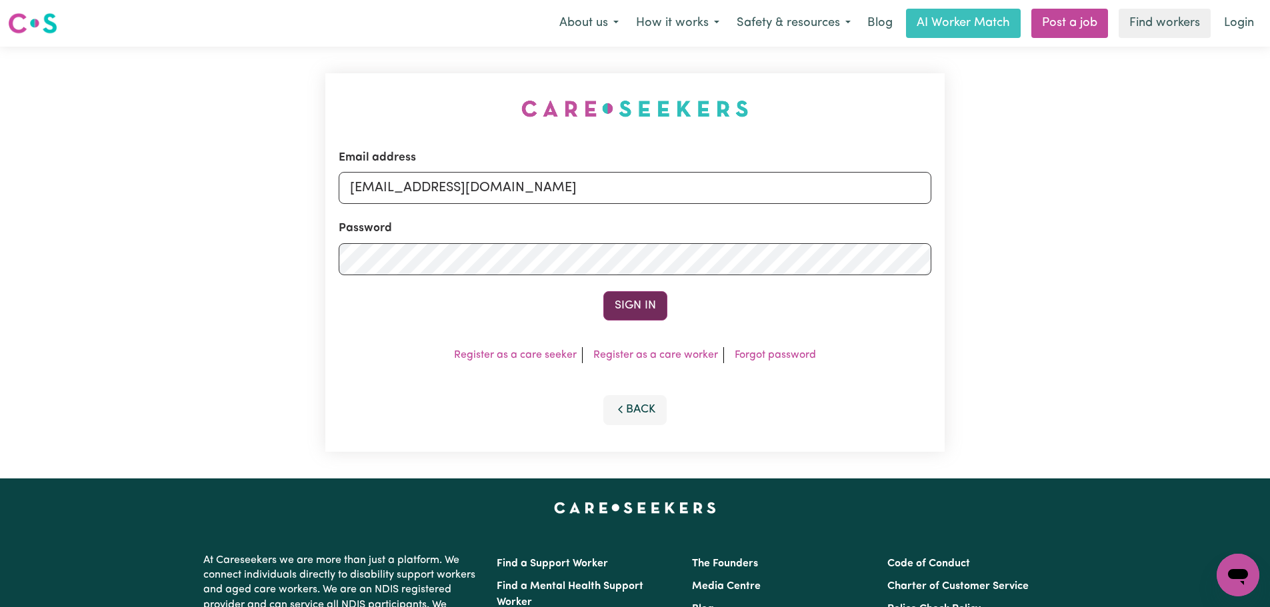 The width and height of the screenshot is (1270, 607). I want to click on a: Careseekers logo, so click(33, 23).